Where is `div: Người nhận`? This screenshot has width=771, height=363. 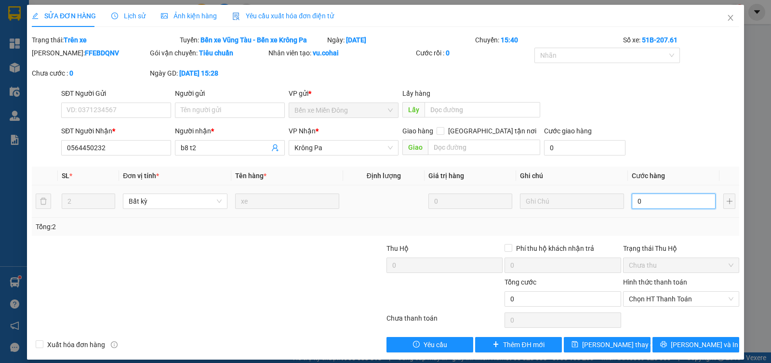 div: Người nhận is located at coordinates (230, 131).